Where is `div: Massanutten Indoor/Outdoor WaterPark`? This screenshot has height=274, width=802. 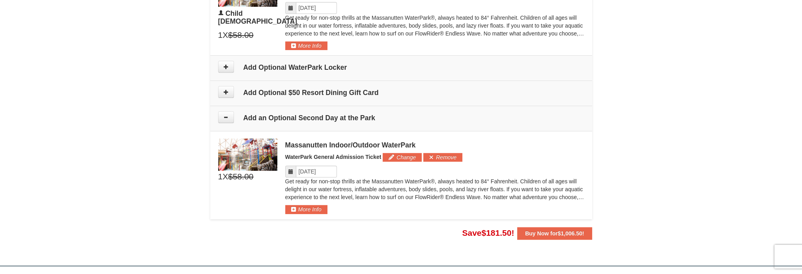 div: Massanutten Indoor/Outdoor WaterPark is located at coordinates (435, 145).